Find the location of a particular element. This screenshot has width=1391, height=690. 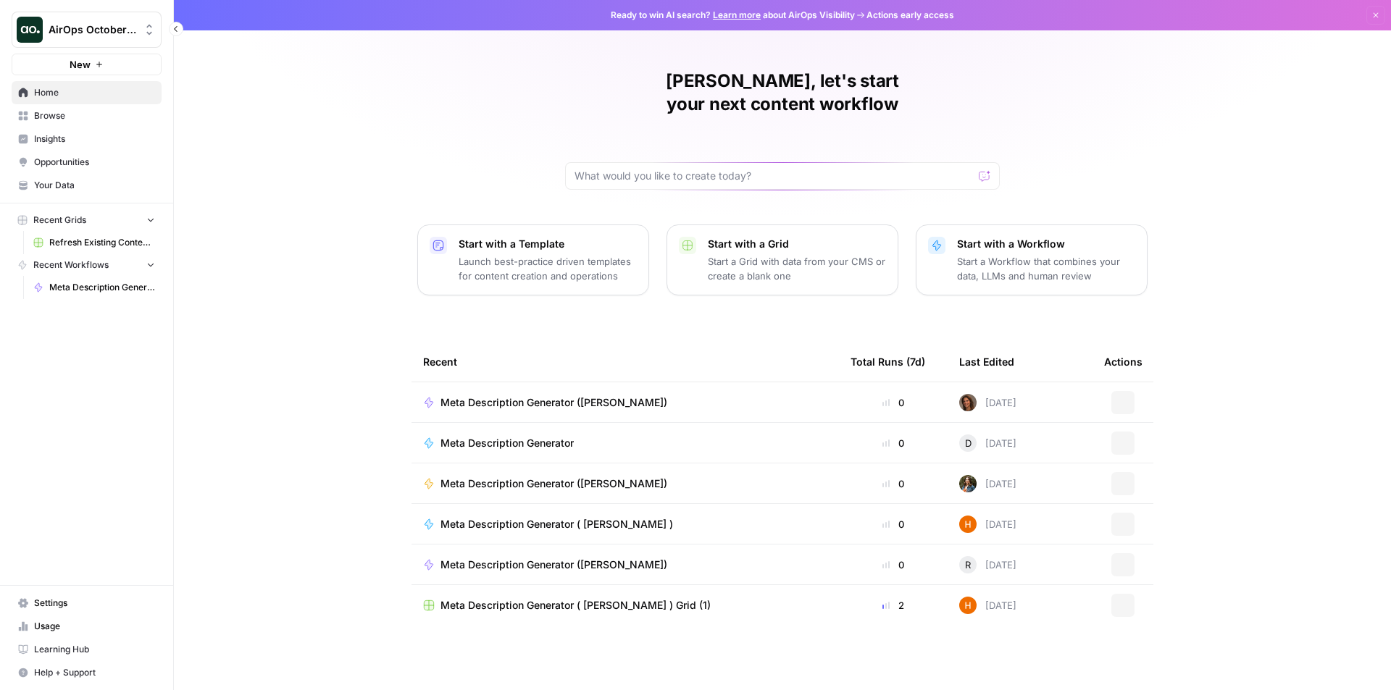

span: Refresh Existing Content (1) is located at coordinates (102, 243).